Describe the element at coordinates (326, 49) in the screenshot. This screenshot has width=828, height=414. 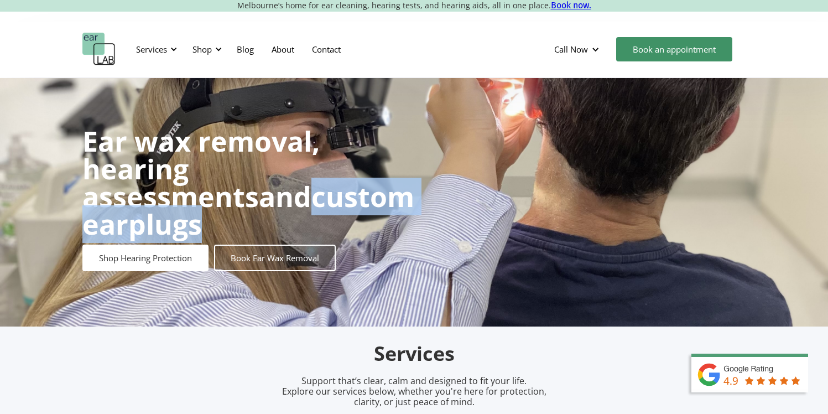
I see `a: Contact` at that location.